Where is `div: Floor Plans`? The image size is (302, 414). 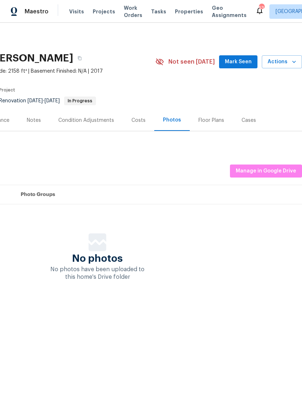 div: Floor Plans is located at coordinates (211, 120).